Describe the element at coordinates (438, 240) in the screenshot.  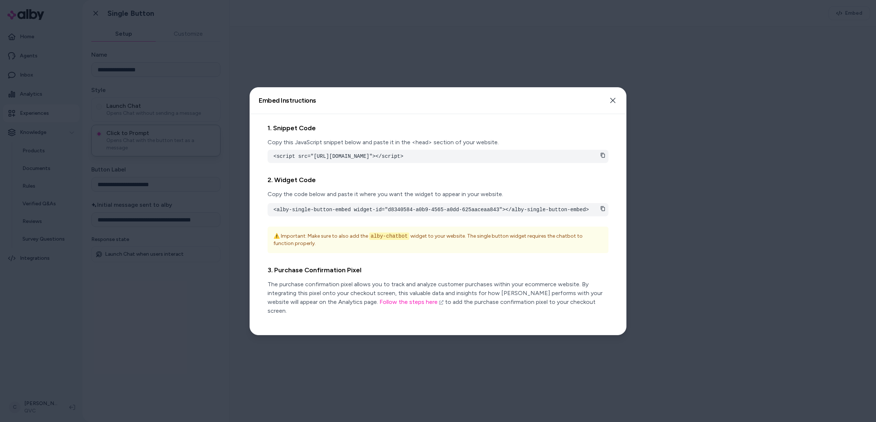
I see `p: ⚠️ Important: Make sure to also add the widget to your website. The single button widget requires...` at that location.